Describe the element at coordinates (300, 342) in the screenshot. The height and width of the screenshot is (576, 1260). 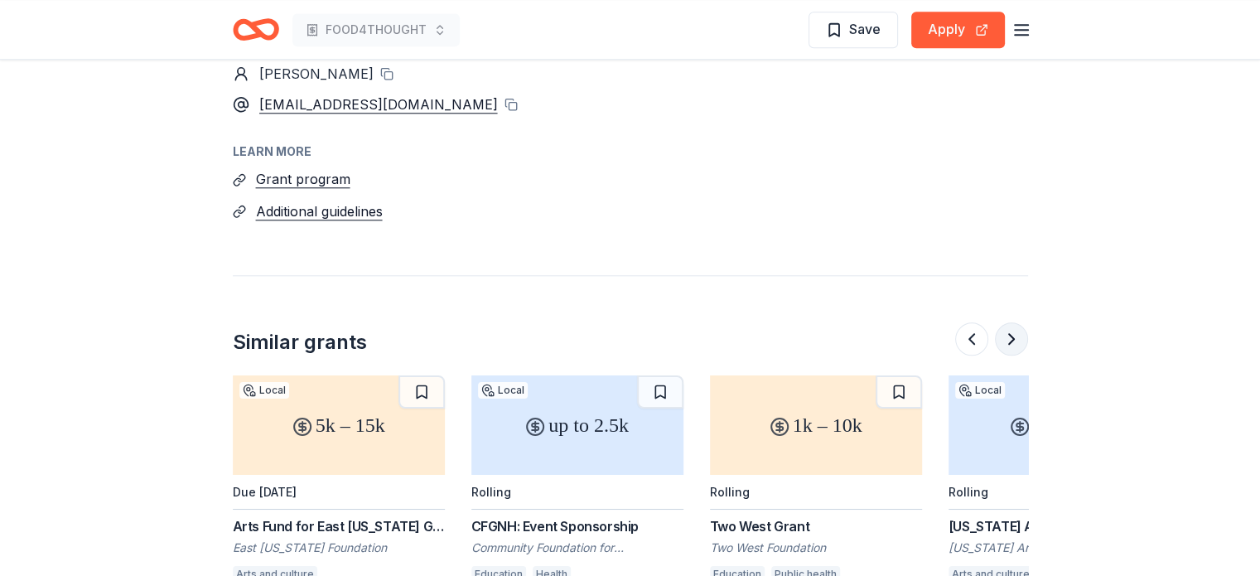
I see `div: Similar grants` at that location.